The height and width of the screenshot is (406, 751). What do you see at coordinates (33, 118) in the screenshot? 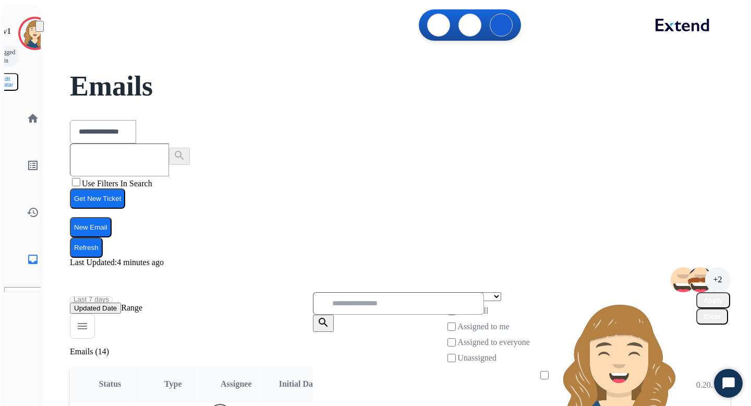
I see `mat-icon: home` at bounding box center [33, 118].